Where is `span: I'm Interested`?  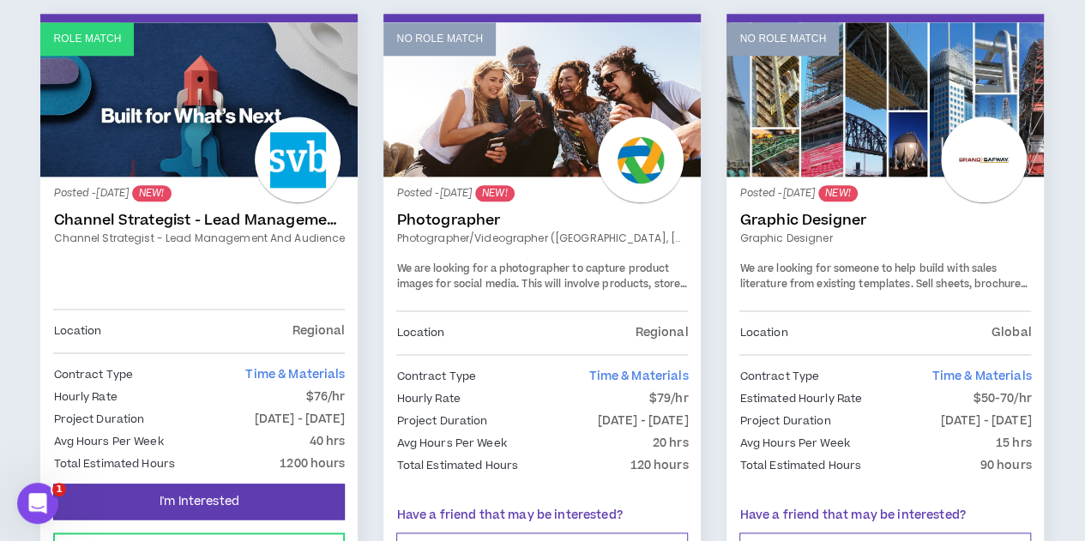
span: I'm Interested is located at coordinates (199, 502).